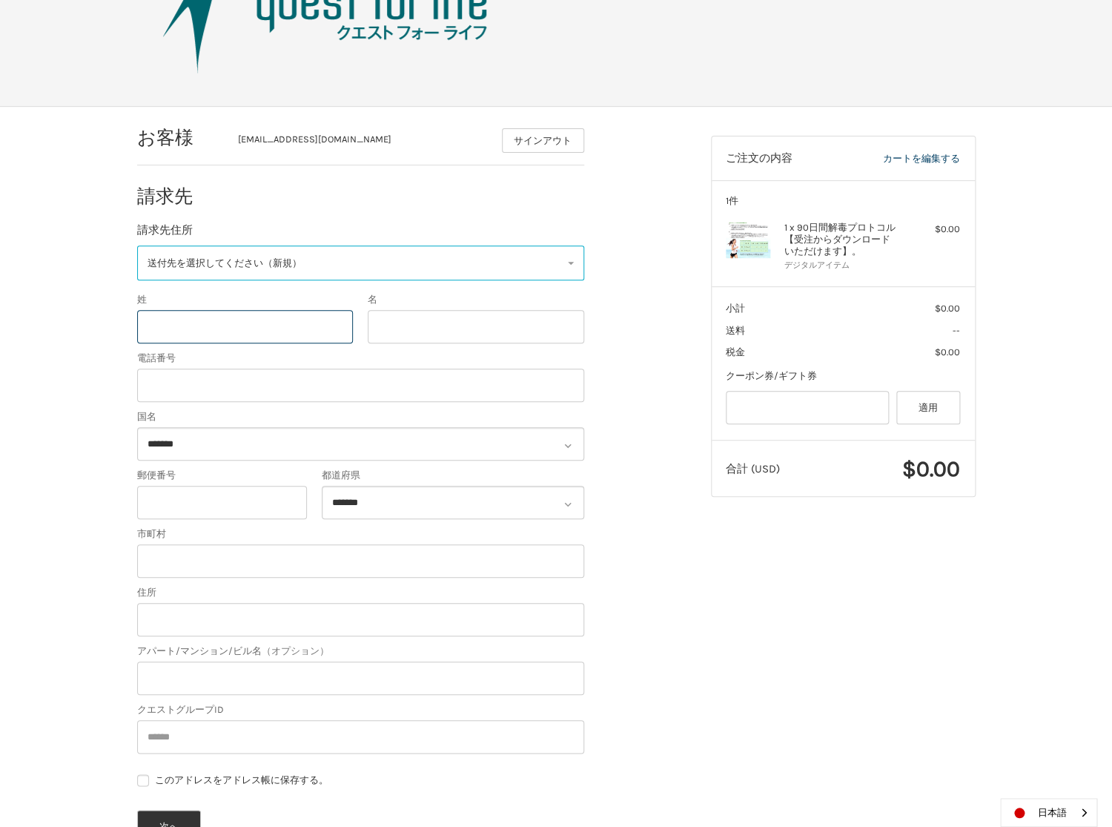  What do you see at coordinates (736, 330) in the screenshot?
I see `span: 送料` at bounding box center [736, 330].